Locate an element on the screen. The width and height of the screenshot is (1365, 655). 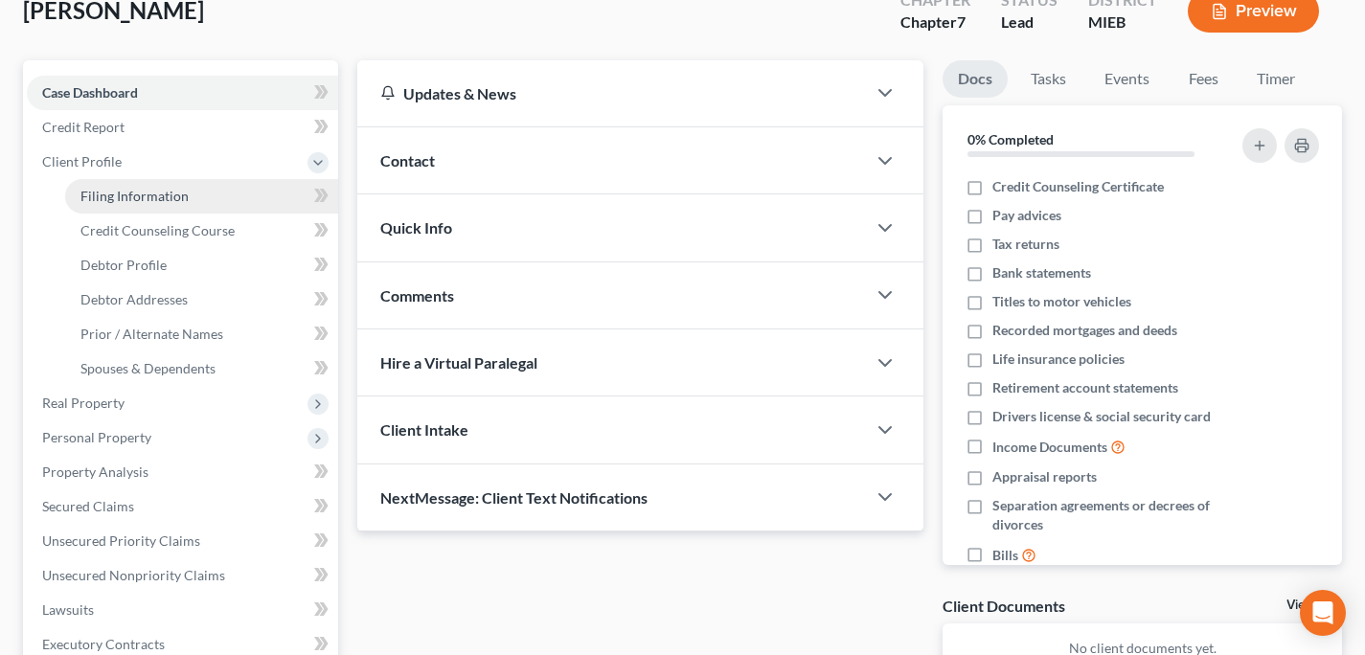
a: Lawsuits is located at coordinates (182, 610).